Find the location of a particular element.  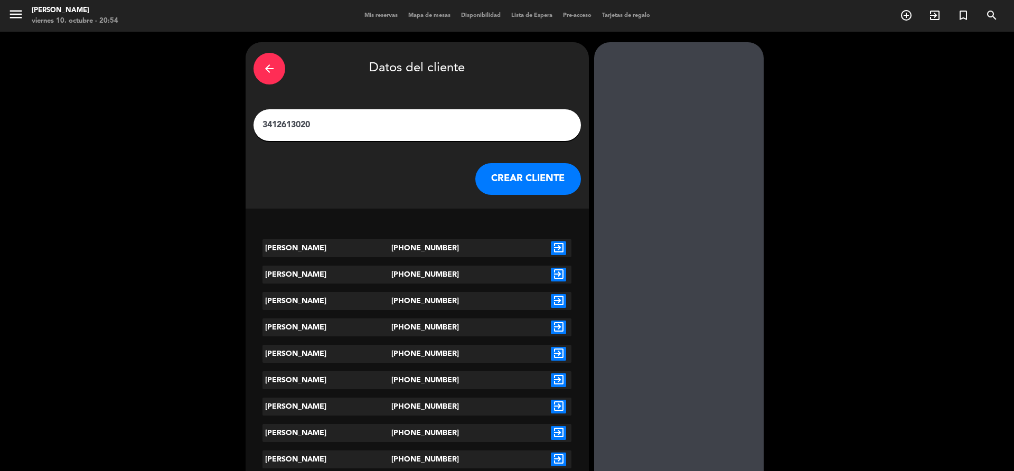

div: Datos del cliente is located at coordinates (417, 69).